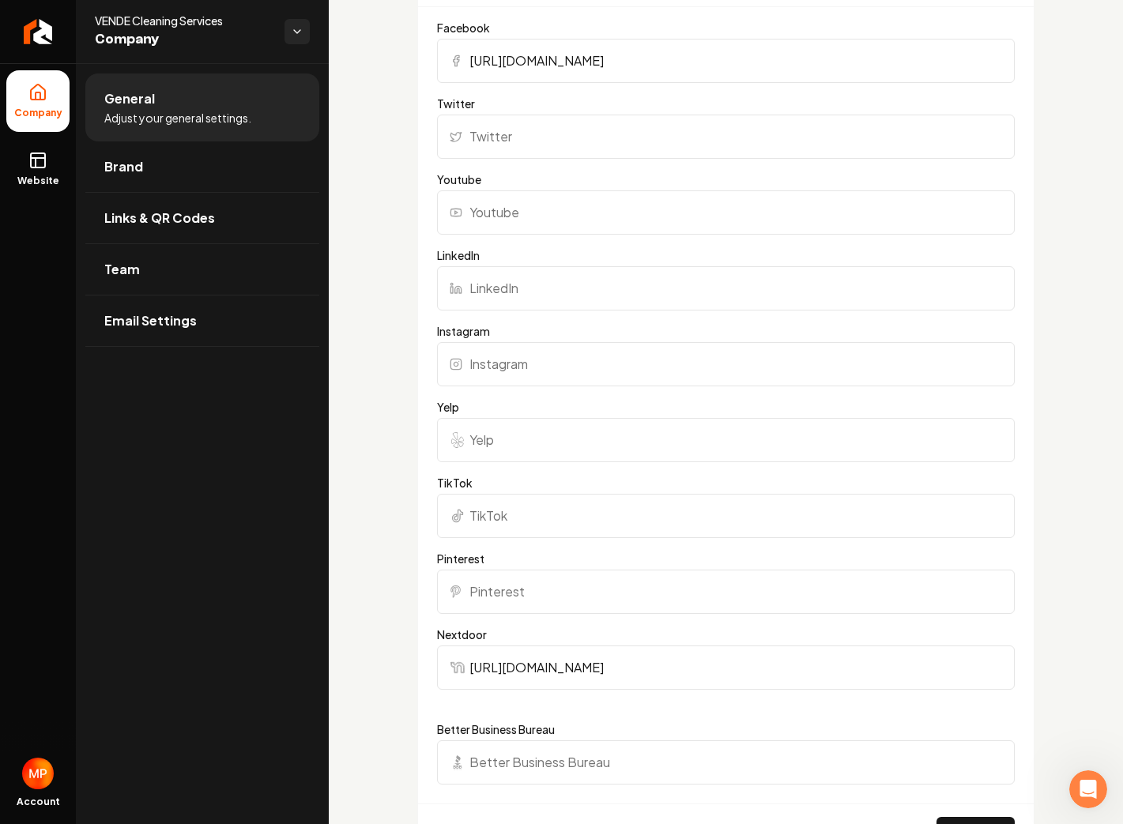  What do you see at coordinates (725, 516) in the screenshot?
I see `input: TikTok` at bounding box center [725, 516].